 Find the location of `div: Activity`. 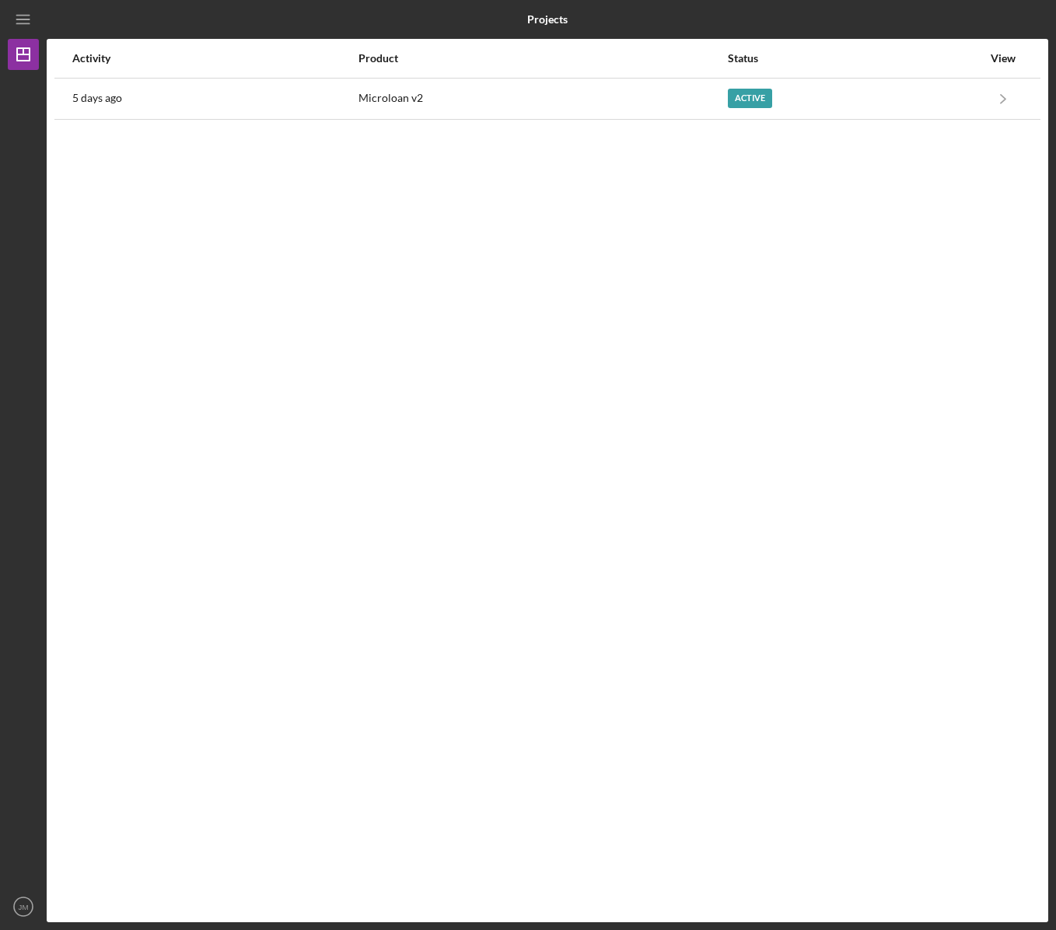

div: Activity is located at coordinates (215, 58).